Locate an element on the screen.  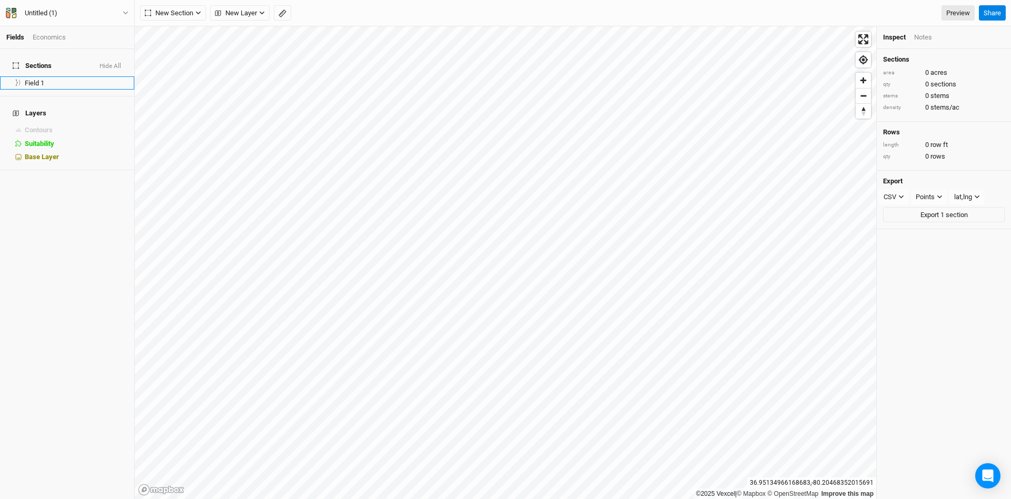
span: stems/ac is located at coordinates (945, 107).